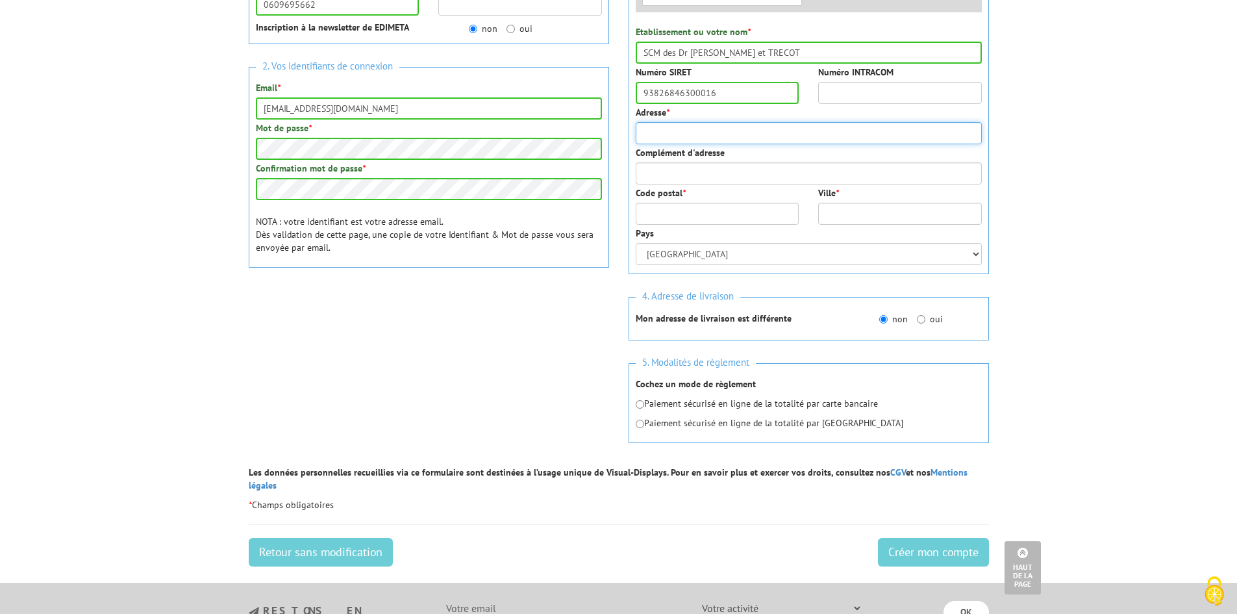 This screenshot has height=614, width=1237. I want to click on strong: Les données personnelles recueillies via ce formulaire sont destinées à l’usage unique de Visual-..., so click(608, 479).